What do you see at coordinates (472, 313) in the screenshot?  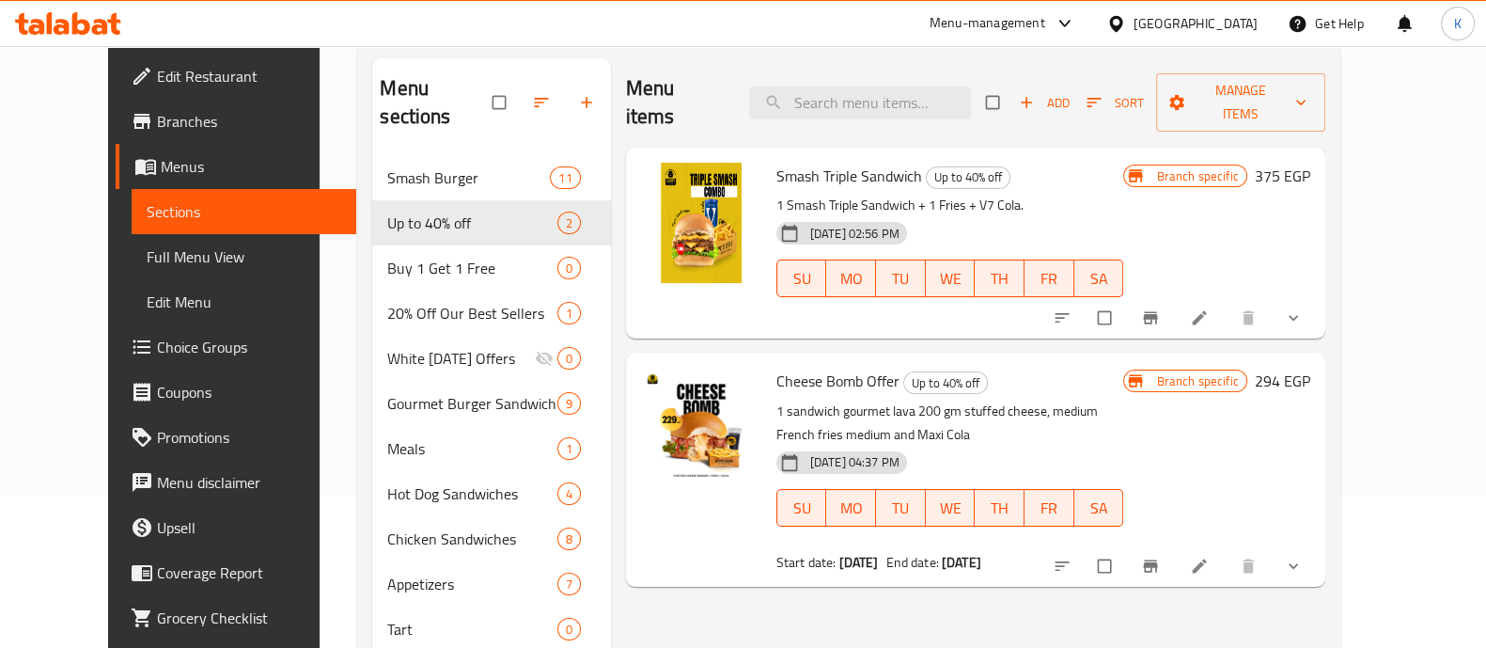 I see `div: 20% Off Our Best Sellers` at bounding box center [472, 313].